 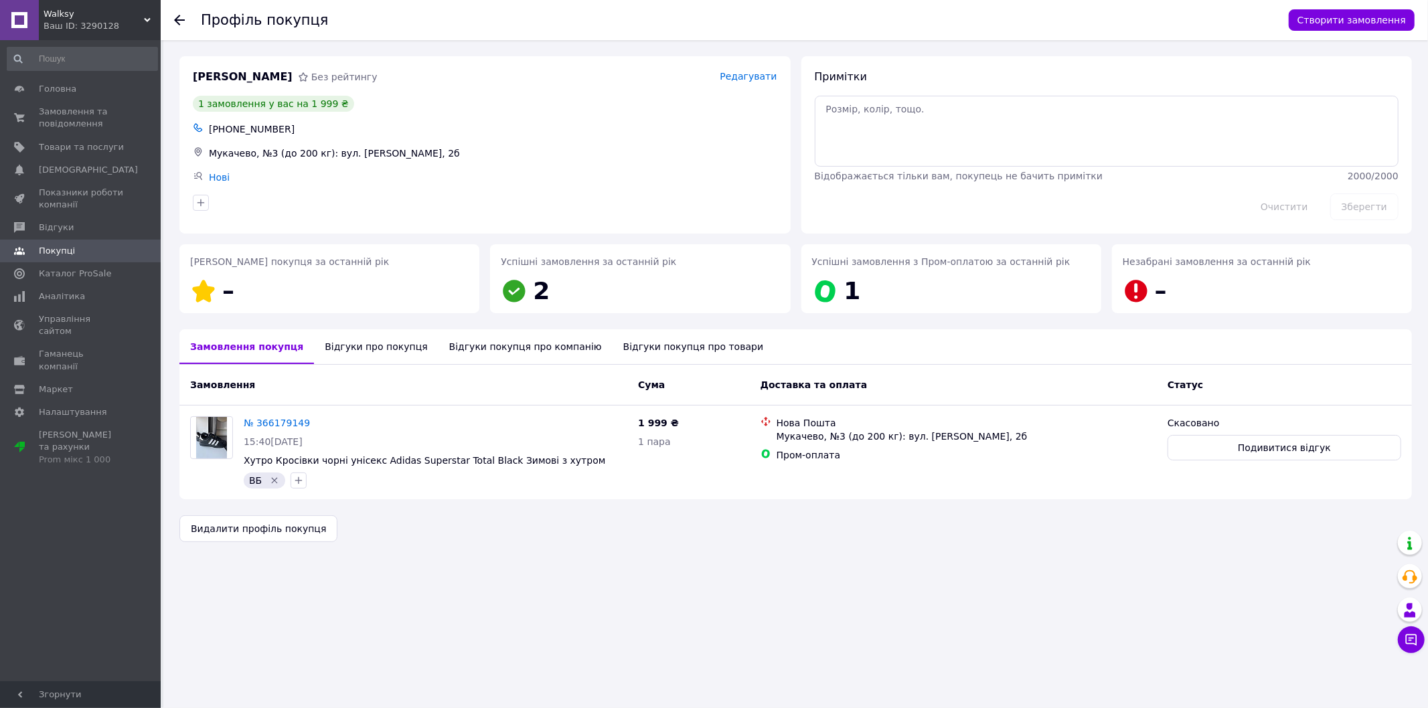 What do you see at coordinates (81, 360) in the screenshot?
I see `span: Гаманець компанії` at bounding box center [81, 360].